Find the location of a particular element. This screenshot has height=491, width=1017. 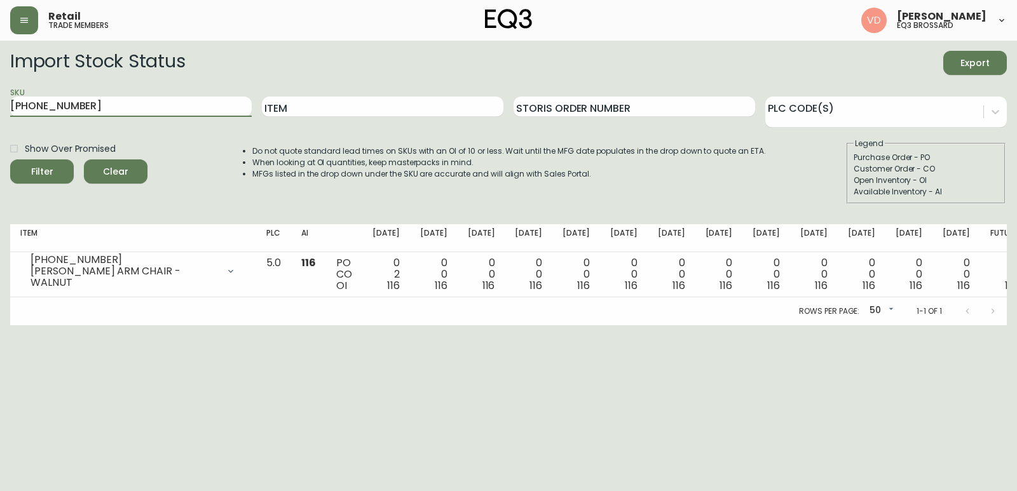

span: Retail is located at coordinates (64, 17).